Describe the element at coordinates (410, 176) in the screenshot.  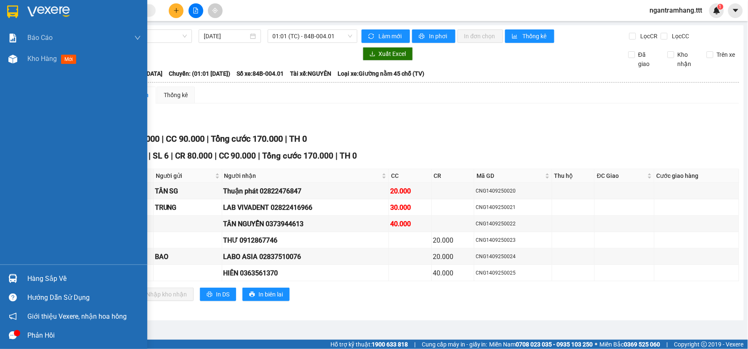
I see `th: CC` at that location.